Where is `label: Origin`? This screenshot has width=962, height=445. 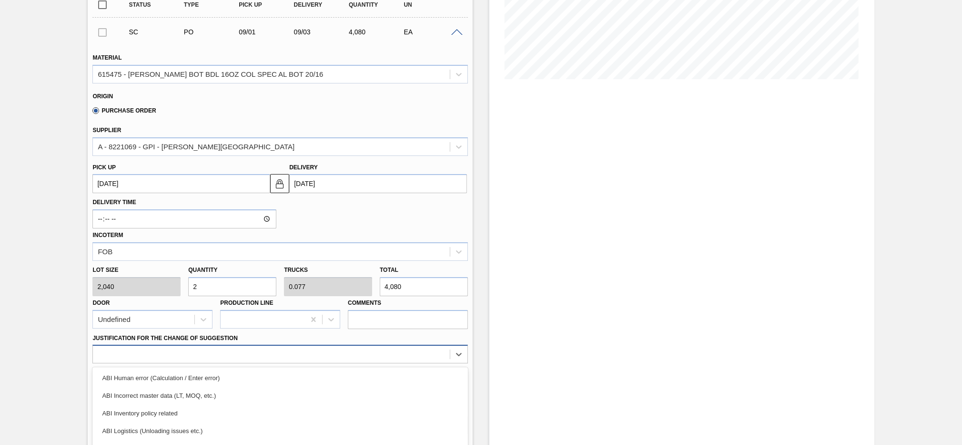 label: Origin is located at coordinates (102, 96).